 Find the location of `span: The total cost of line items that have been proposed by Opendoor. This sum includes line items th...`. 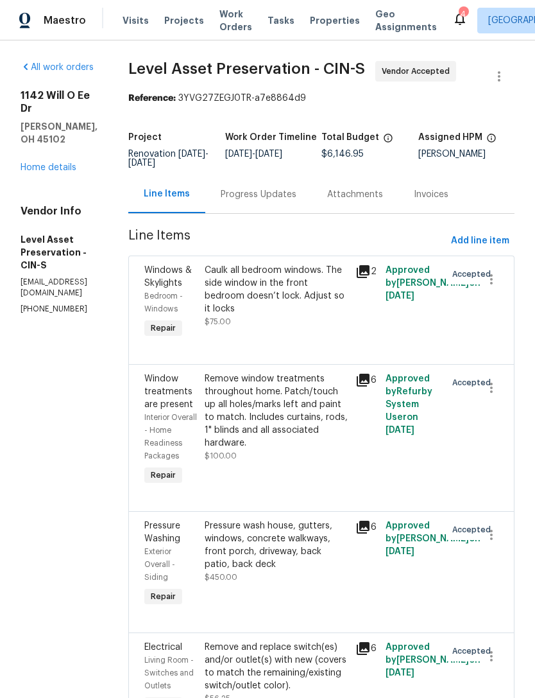

span: The total cost of line items that have been proposed by Opendoor. This sum includes line items th... is located at coordinates (388, 141).